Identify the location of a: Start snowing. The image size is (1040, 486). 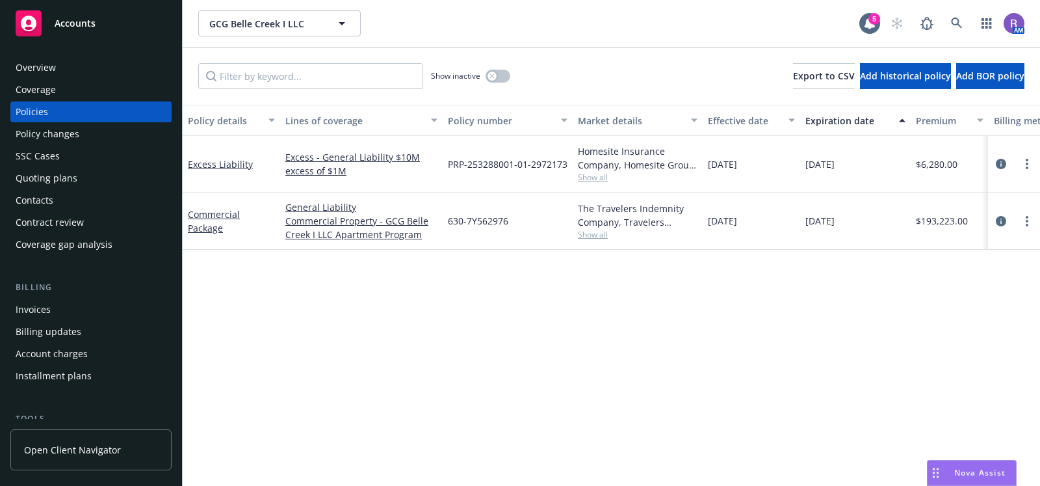
(897, 23).